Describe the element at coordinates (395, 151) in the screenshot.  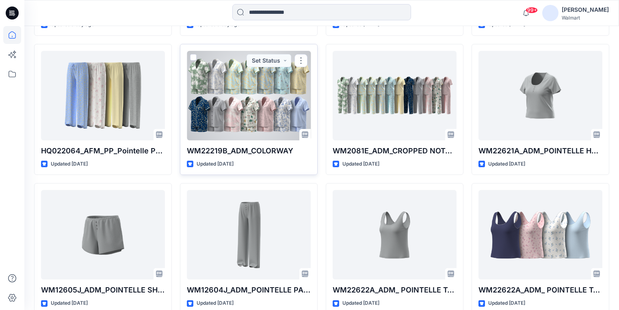
I see `p: WM2081E_ADM_CROPPED NOTCH PJ SET w/ STRAIGHT HEM TOP_COLORWAY` at that location.